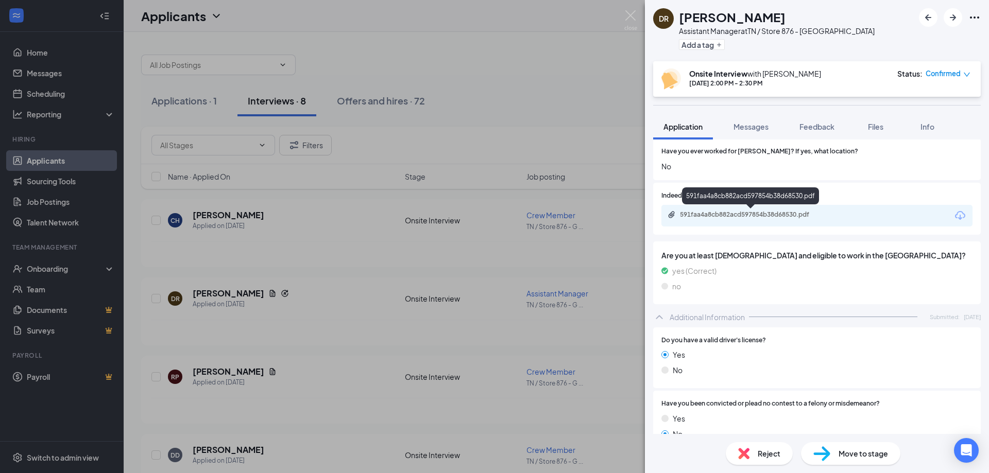 The width and height of the screenshot is (989, 473). Describe the element at coordinates (960, 216) in the screenshot. I see `svg: Download` at that location.